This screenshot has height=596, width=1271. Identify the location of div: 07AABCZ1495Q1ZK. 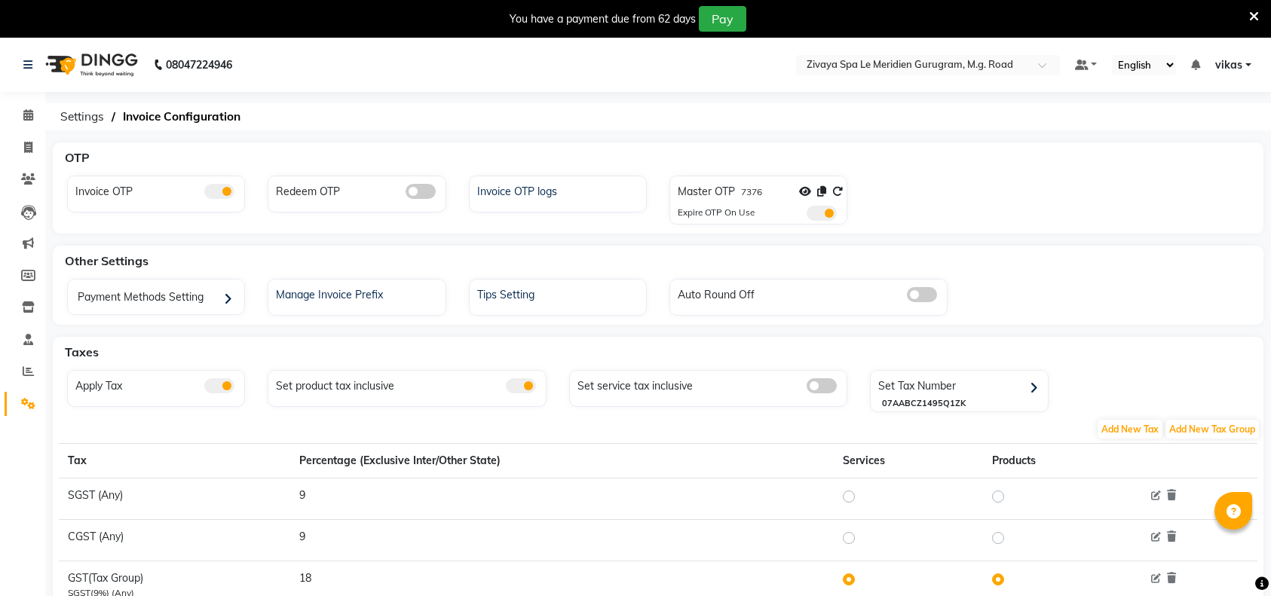
(964, 403).